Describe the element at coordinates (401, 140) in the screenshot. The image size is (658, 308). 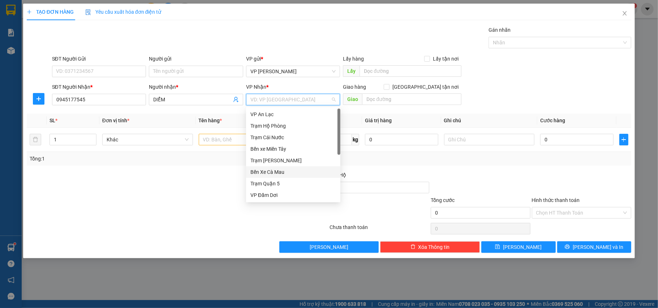
I see `input: 0` at that location.